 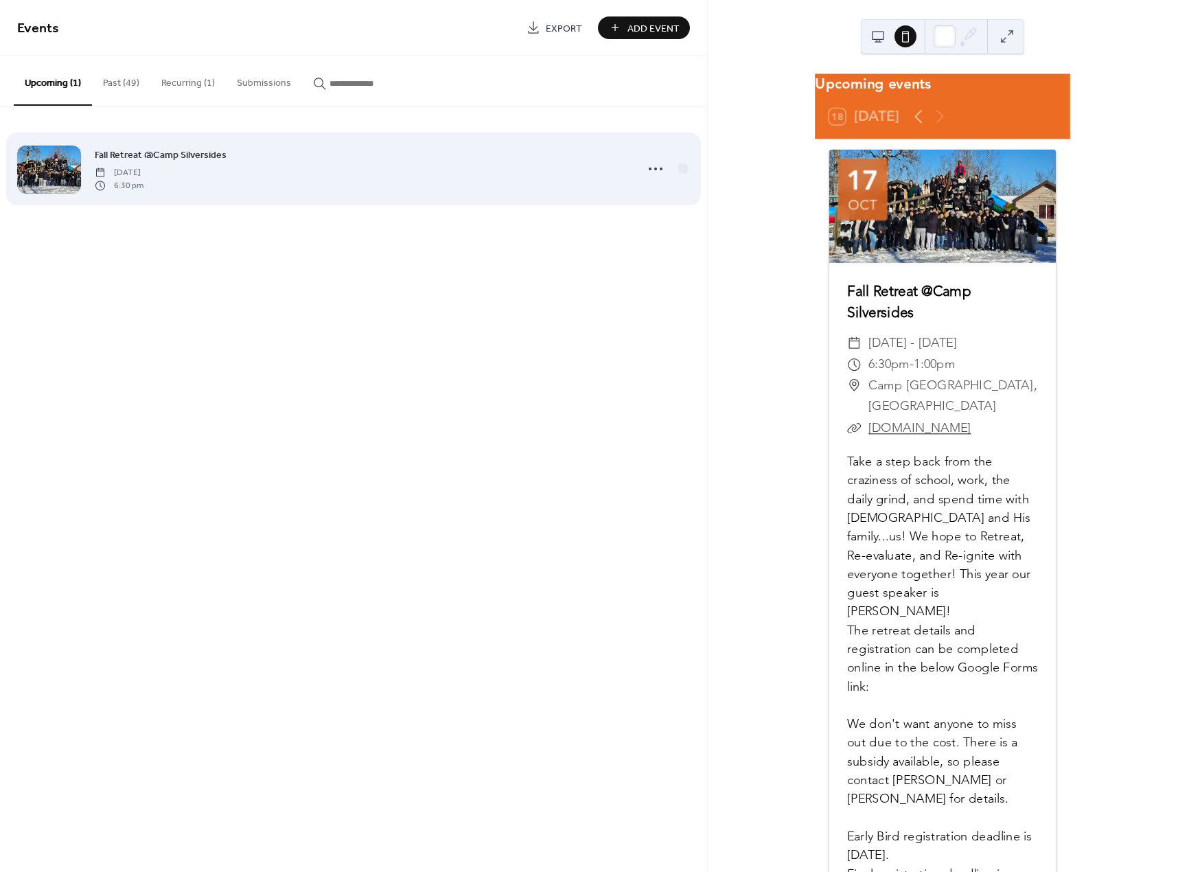 What do you see at coordinates (38, 28) in the screenshot?
I see `span: Events` at bounding box center [38, 28].